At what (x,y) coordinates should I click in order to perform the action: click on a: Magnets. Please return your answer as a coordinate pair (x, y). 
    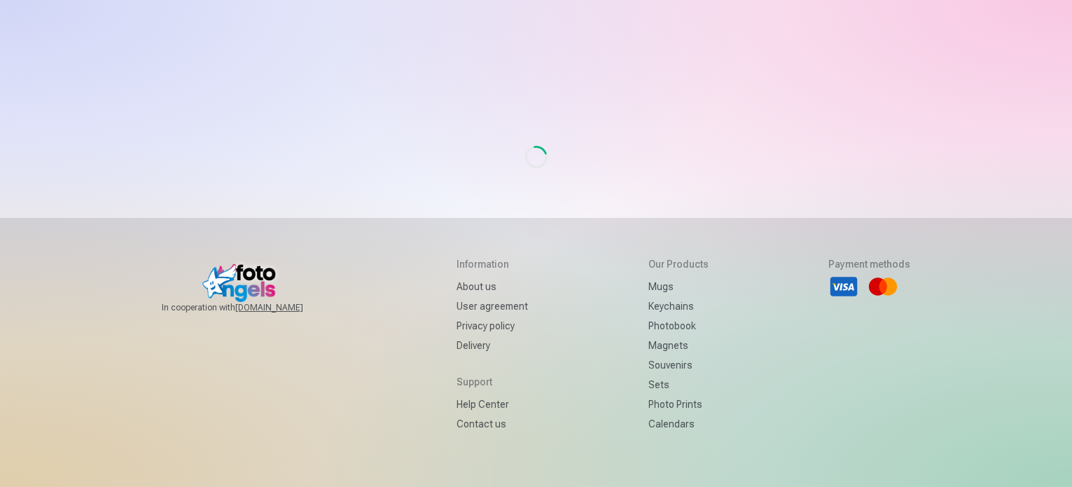
    Looking at the image, I should click on (678, 345).